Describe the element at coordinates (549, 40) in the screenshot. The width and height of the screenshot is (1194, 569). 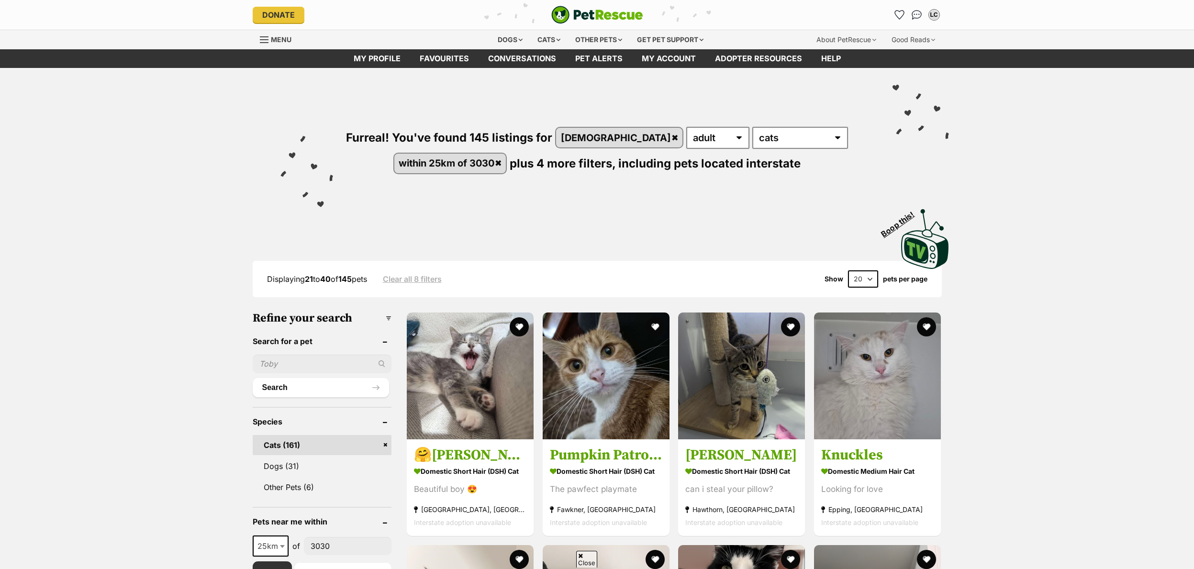
I see `div: Cats` at that location.